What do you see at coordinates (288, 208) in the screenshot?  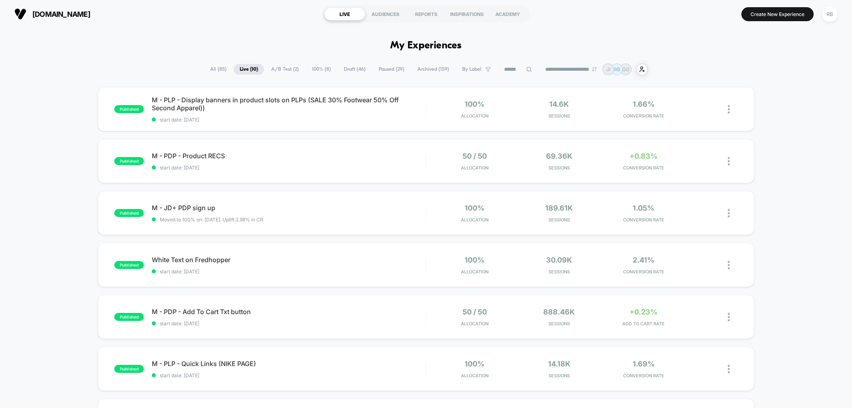 I see `span: M - JD+ PDP sign up` at bounding box center [288, 208].